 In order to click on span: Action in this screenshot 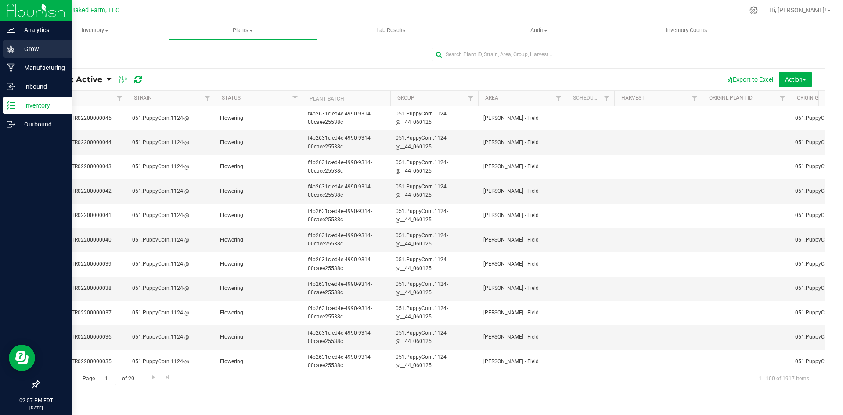, I will do `click(796, 79)`.